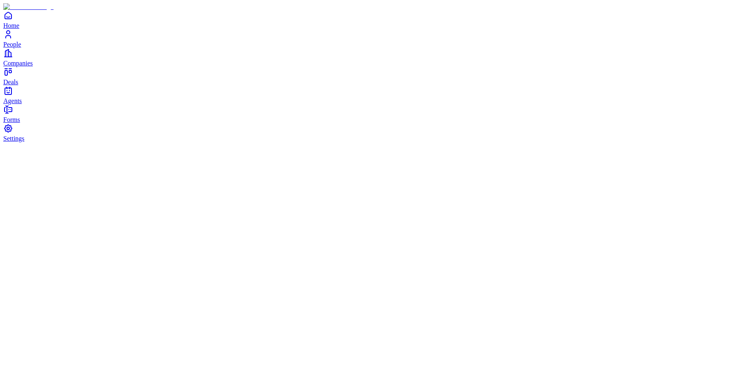 The width and height of the screenshot is (736, 382). I want to click on span: Companies, so click(18, 63).